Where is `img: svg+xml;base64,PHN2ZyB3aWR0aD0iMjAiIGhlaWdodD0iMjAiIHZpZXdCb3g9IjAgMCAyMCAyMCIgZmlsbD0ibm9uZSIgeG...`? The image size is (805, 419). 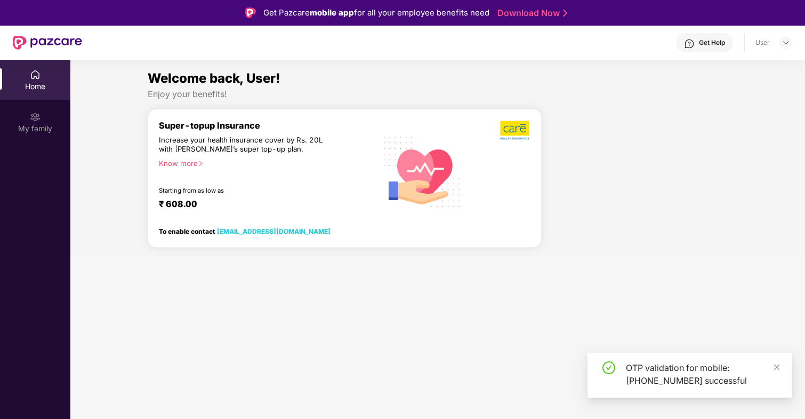 img: svg+xml;base64,PHN2ZyB3aWR0aD0iMjAiIGhlaWdodD0iMjAiIHZpZXdCb3g9IjAgMCAyMCAyMCIgZmlsbD0ibm9uZSIgeG... is located at coordinates (35, 117).